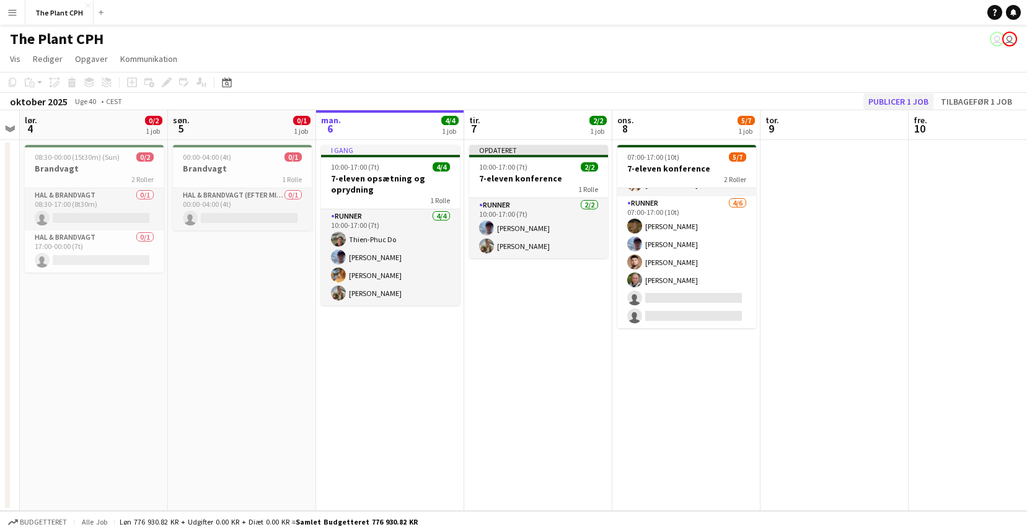  What do you see at coordinates (475, 120) in the screenshot?
I see `span: tir.` at bounding box center [475, 120].